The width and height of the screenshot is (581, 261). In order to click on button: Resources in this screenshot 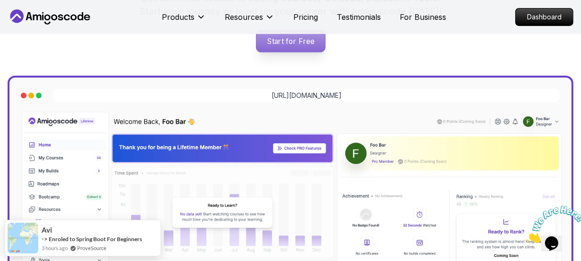, I will do `click(249, 21)`.